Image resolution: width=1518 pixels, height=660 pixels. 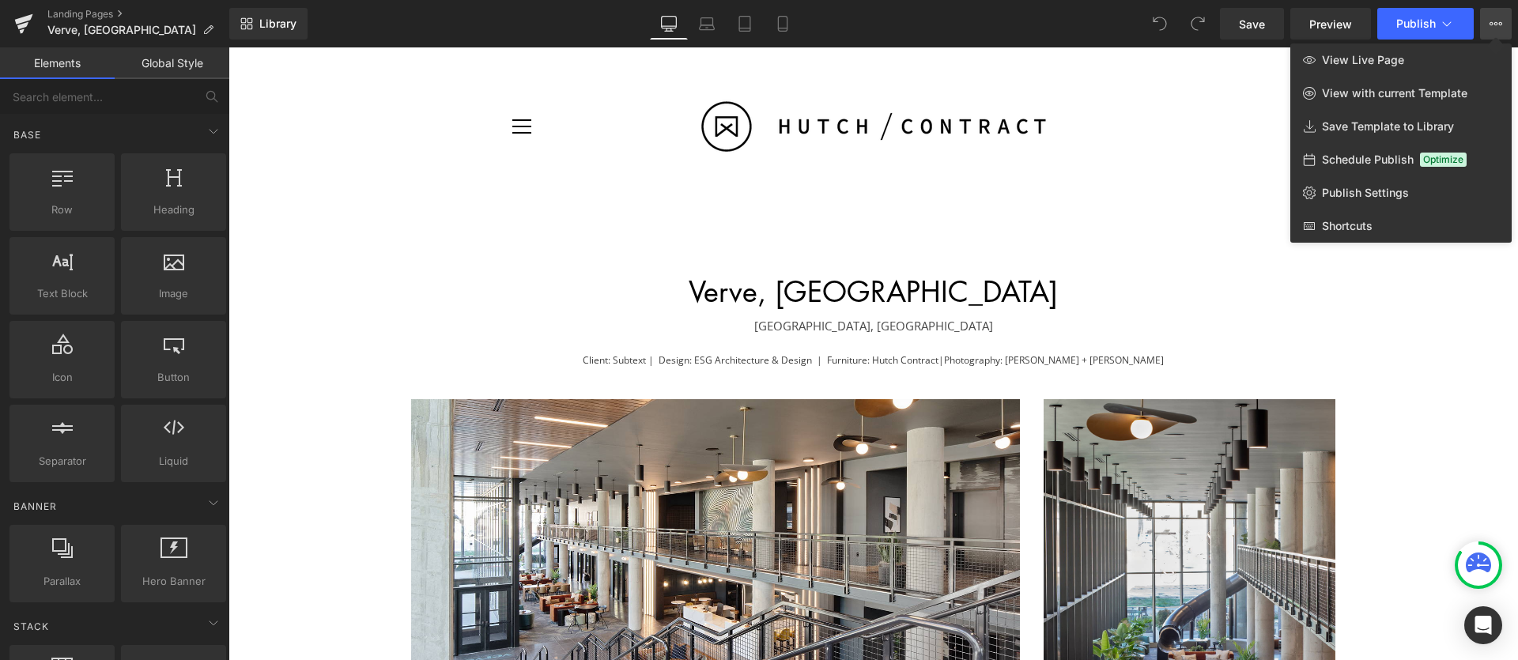 What do you see at coordinates (138, 14) in the screenshot?
I see `a: Landing Pages` at bounding box center [138, 14].